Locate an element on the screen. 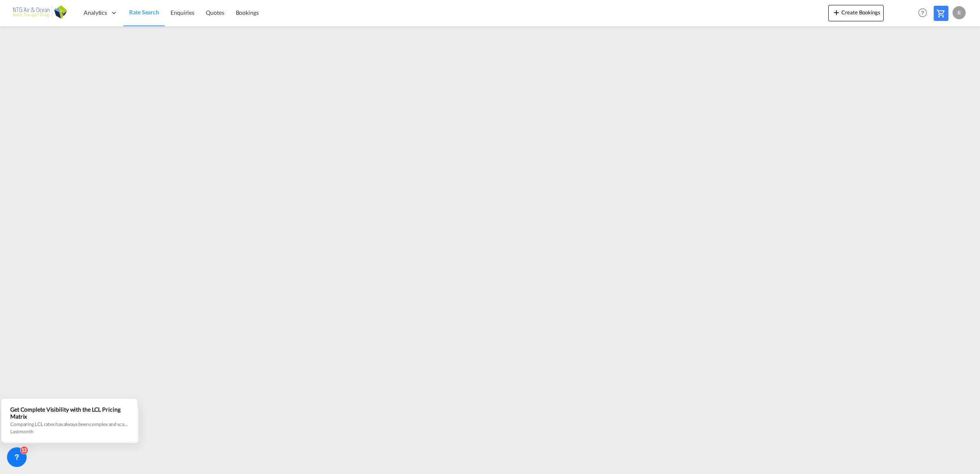  span: Analytics is located at coordinates (95, 13).